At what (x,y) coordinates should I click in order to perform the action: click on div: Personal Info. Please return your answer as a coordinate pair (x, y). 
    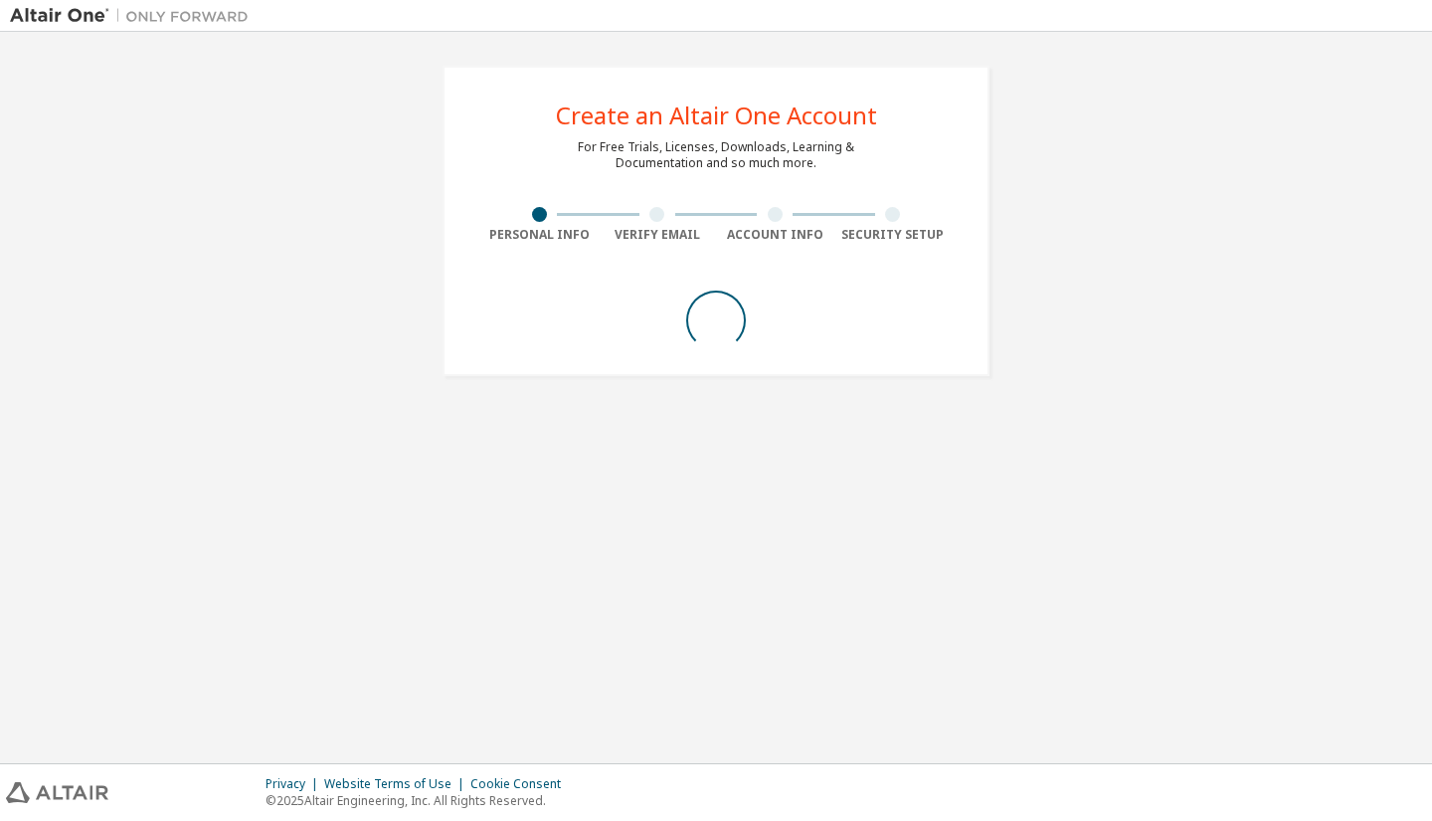
    Looking at the image, I should click on (539, 235).